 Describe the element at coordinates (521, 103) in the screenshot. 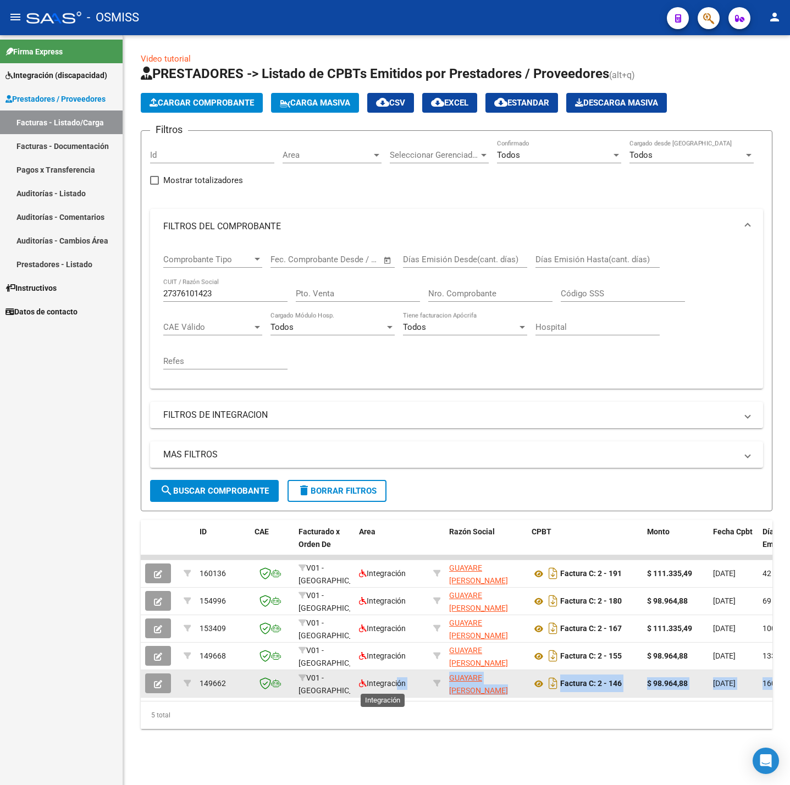

I see `span: Estandar` at that location.